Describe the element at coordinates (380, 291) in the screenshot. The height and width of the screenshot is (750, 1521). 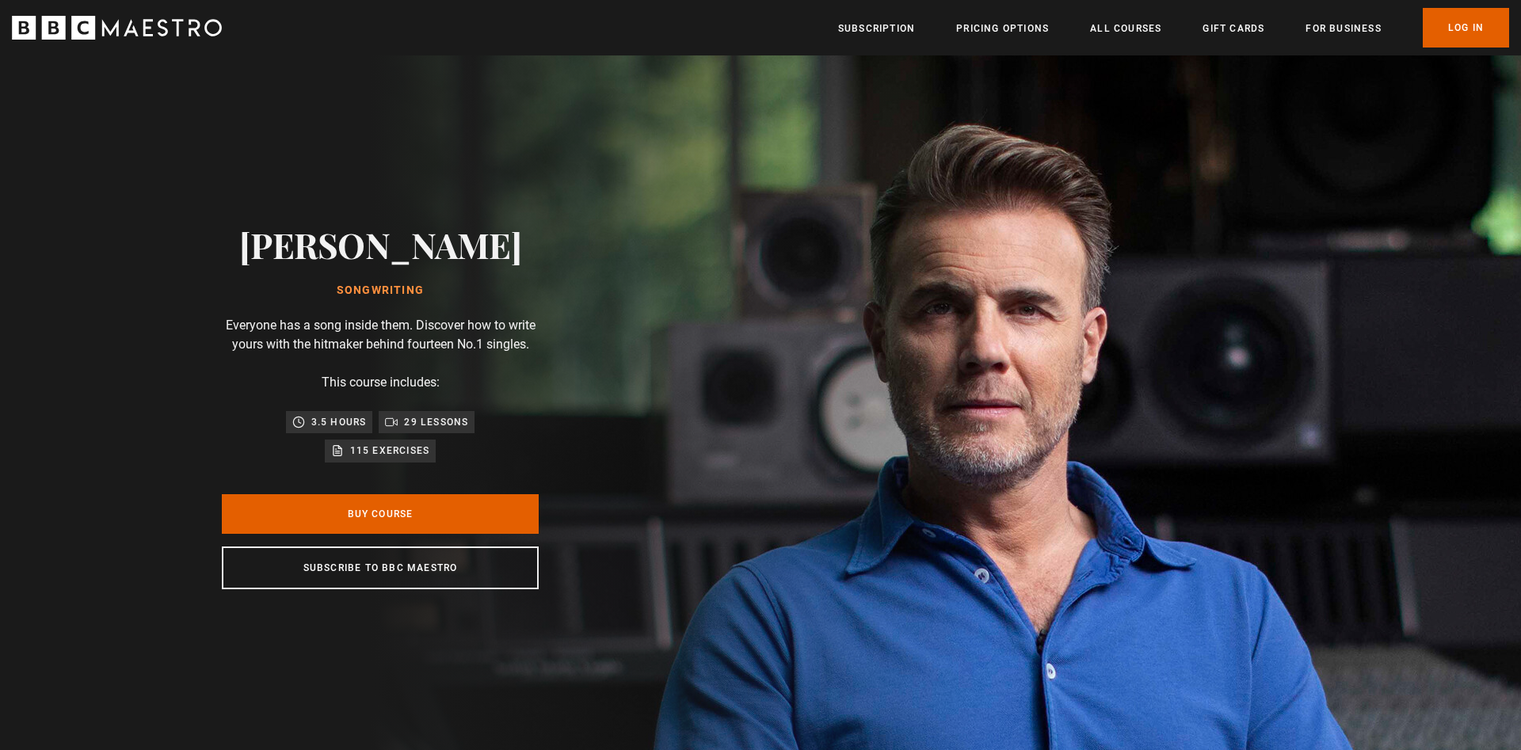
I see `h1: Songwriting` at that location.